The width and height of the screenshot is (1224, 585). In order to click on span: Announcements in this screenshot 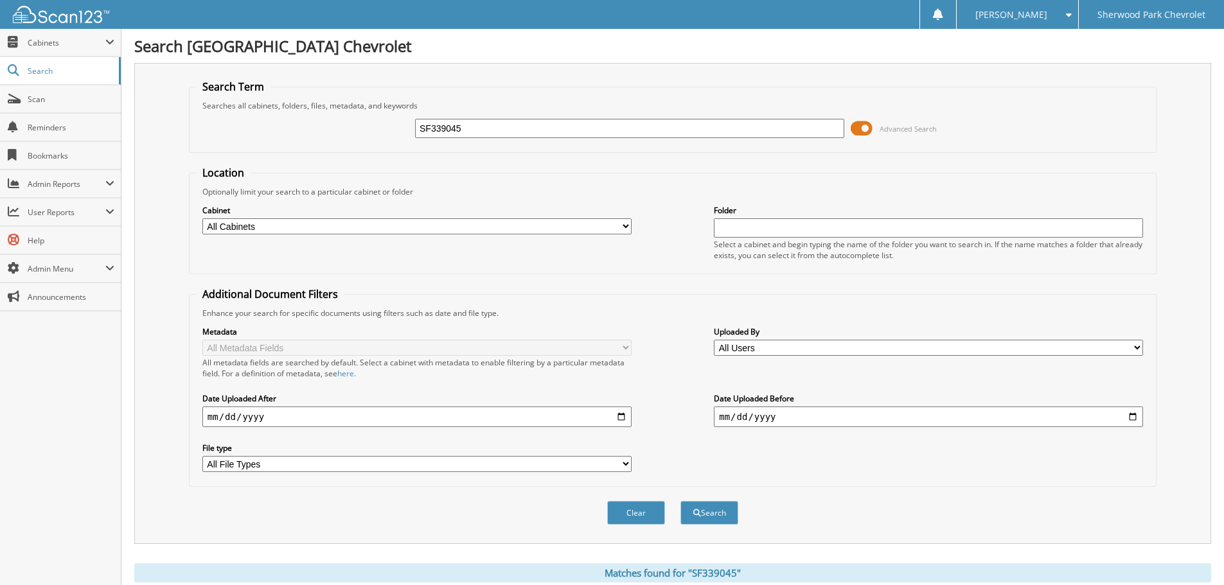, I will do `click(71, 297)`.